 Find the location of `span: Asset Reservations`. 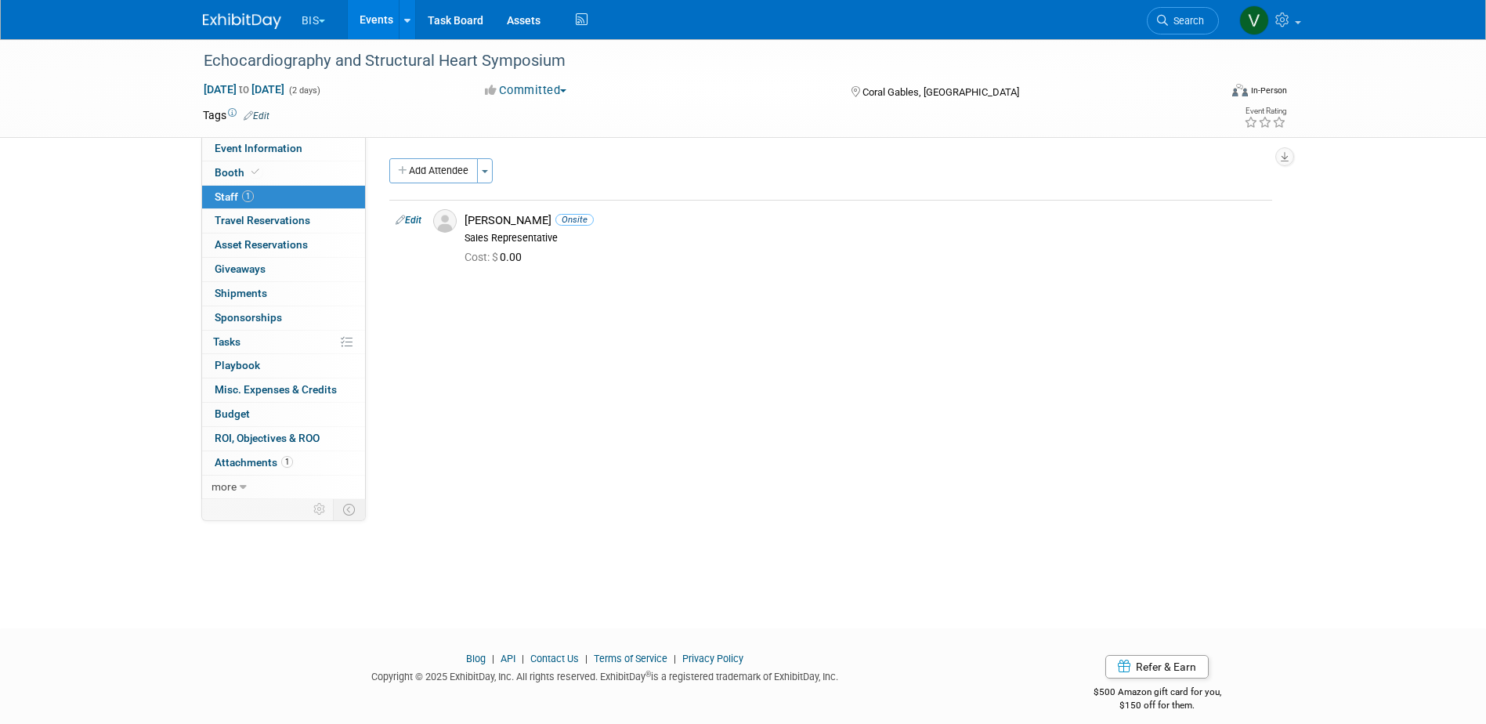

span: Asset Reservations is located at coordinates (261, 244).